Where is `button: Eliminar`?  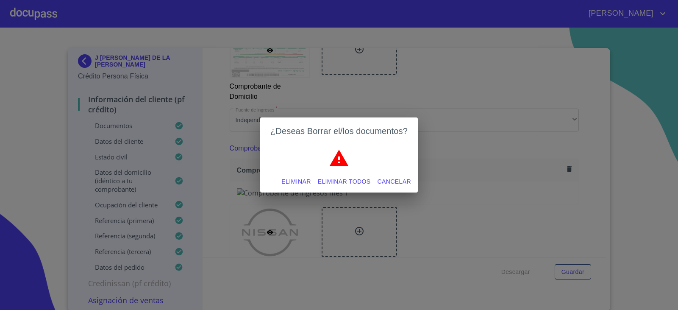 button: Eliminar is located at coordinates (296, 181).